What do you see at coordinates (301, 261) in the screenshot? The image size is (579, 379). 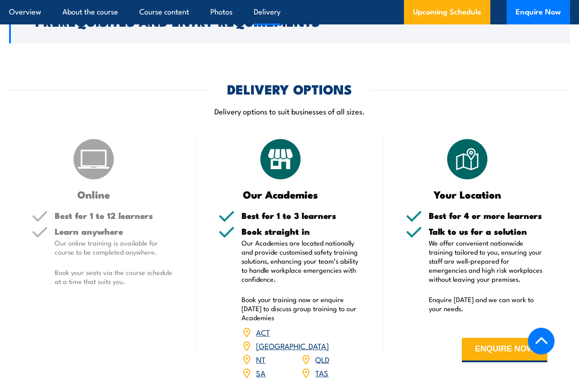 I see `p: Our Academies are located nationally and provide customised safety training solutions, enhancing ...` at bounding box center [301, 261].